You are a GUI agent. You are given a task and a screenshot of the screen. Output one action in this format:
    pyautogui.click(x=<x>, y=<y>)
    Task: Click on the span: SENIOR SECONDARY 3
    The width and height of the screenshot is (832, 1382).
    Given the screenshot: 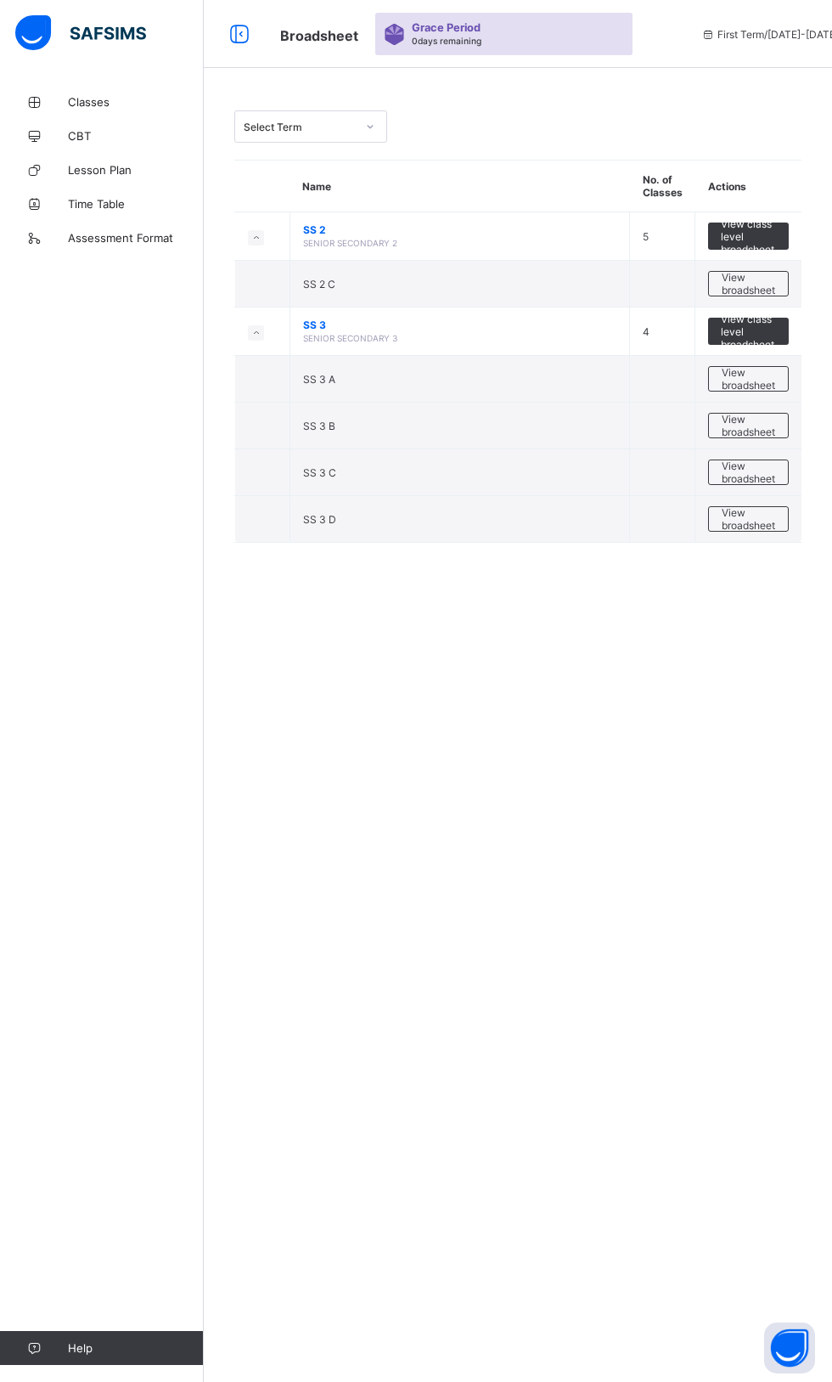 What is the action you would take?
    pyautogui.click(x=350, y=338)
    